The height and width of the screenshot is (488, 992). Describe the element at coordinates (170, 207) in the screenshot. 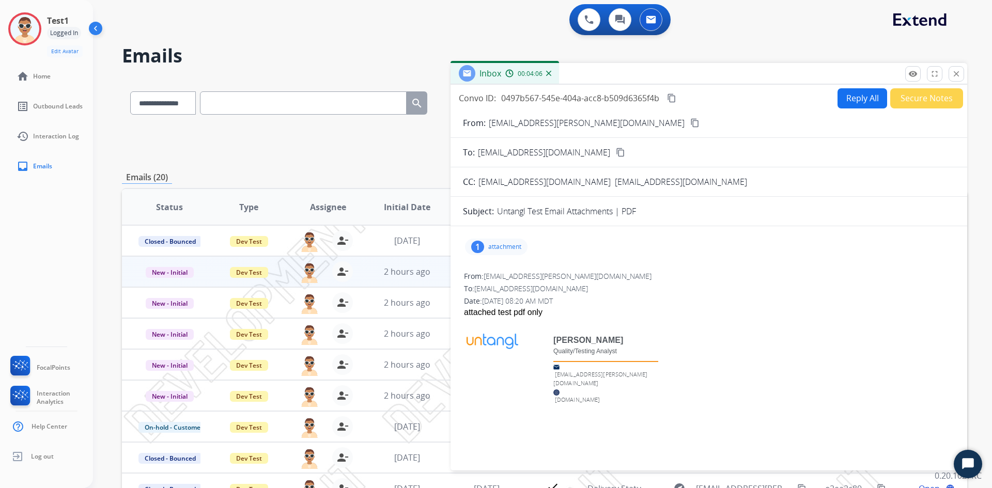

I see `span: Status` at that location.